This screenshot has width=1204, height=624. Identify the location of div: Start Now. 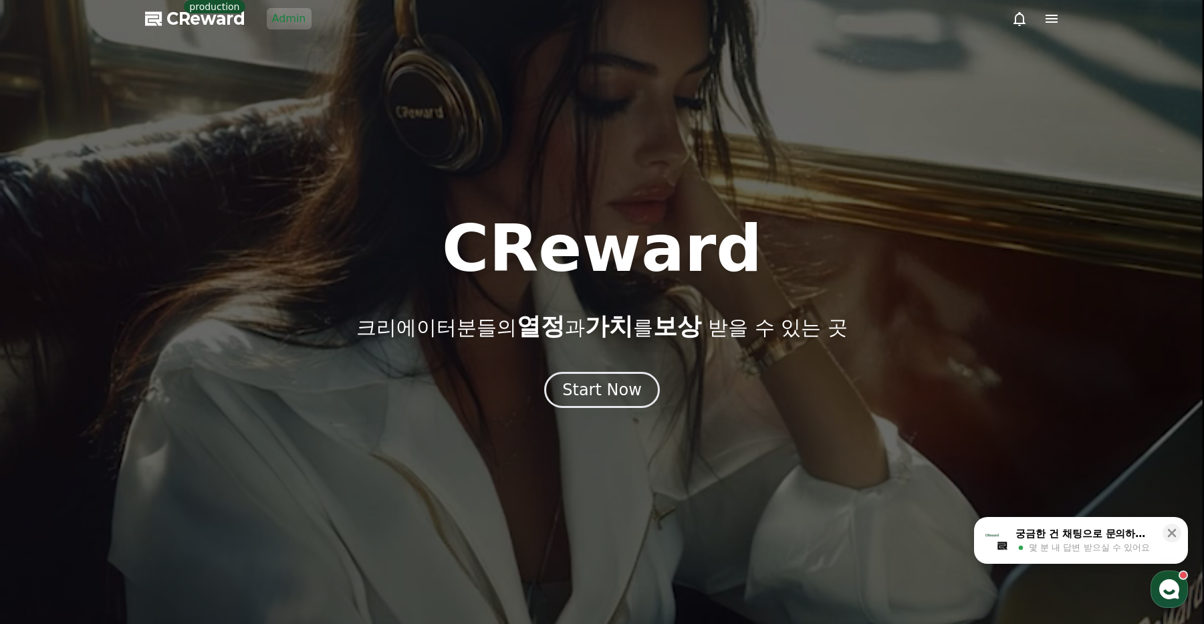
(602, 390).